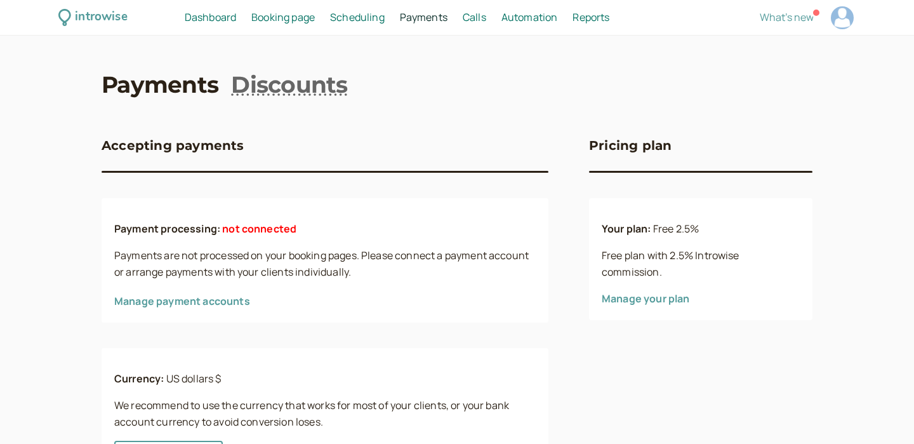  I want to click on span: Calls, so click(474, 17).